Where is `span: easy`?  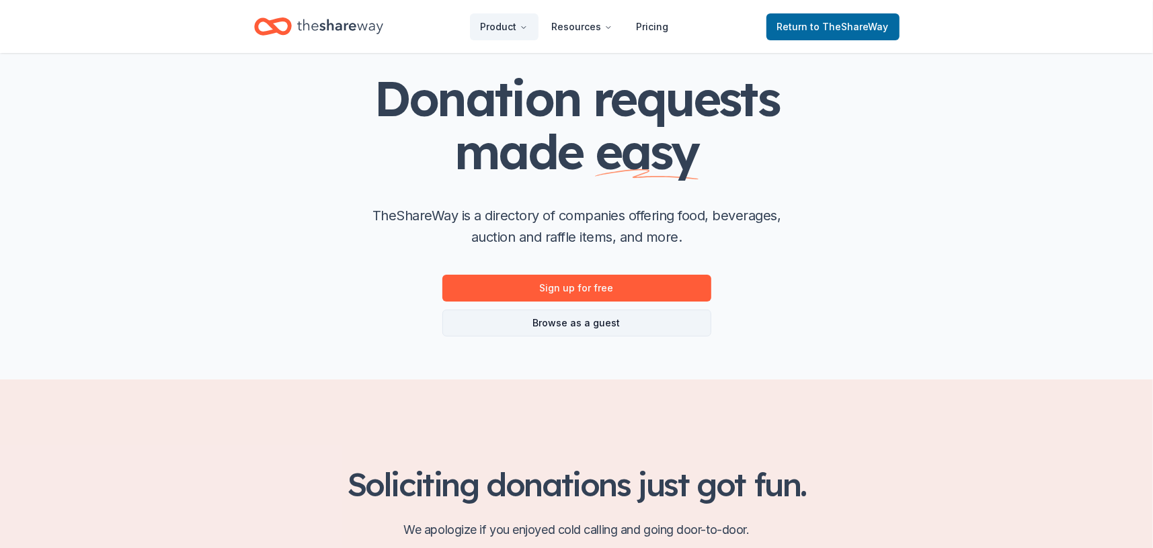
span: easy is located at coordinates (647, 151).